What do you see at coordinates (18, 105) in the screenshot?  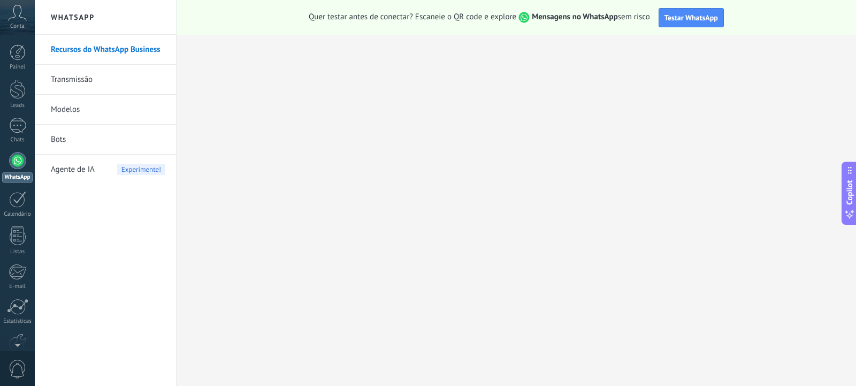 I see `div: Leads` at bounding box center [18, 105].